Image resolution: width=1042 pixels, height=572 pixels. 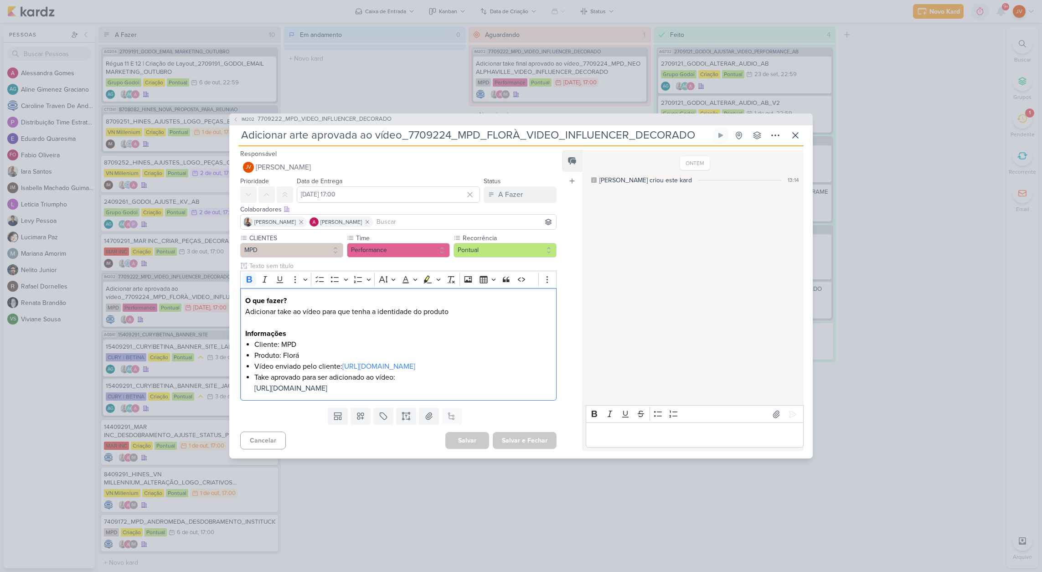 I want to click on button: IM202 7709222_MPD_VIDEO_INFLUENCER_DECORADO, so click(x=312, y=119).